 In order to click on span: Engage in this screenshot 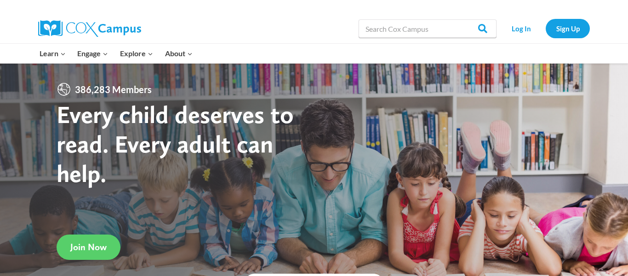, I will do `click(92, 53)`.